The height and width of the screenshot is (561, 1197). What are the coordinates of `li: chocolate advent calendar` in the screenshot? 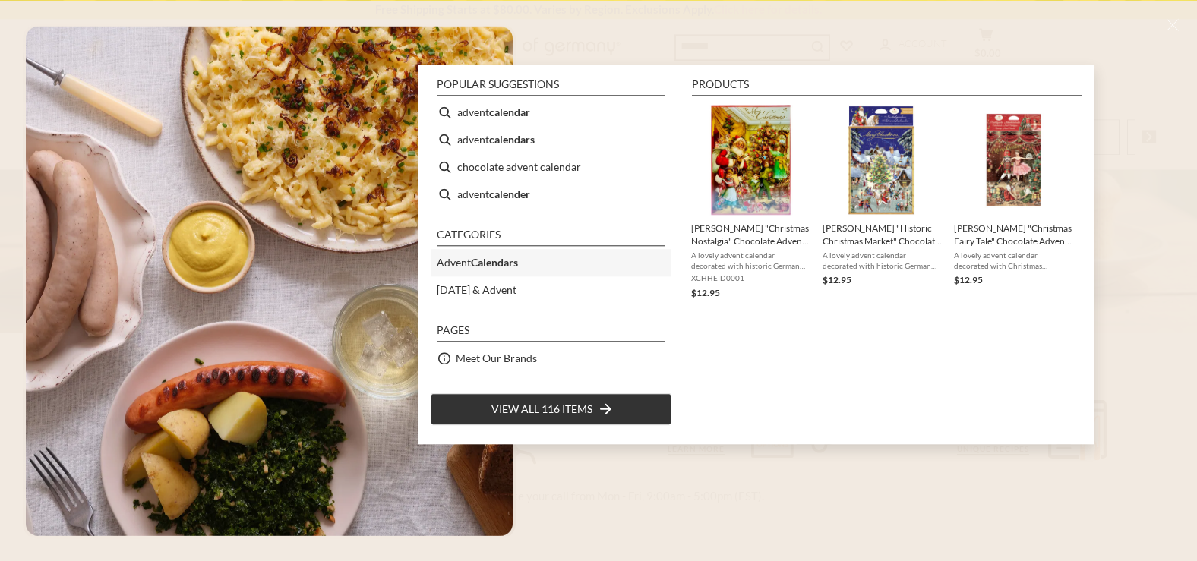 It's located at (551, 167).